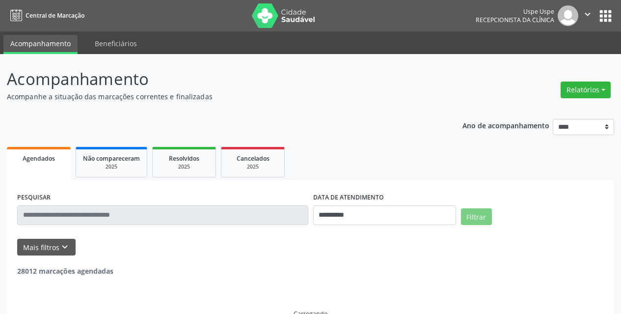 The height and width of the screenshot is (314, 621). I want to click on span: Cancelados, so click(253, 158).